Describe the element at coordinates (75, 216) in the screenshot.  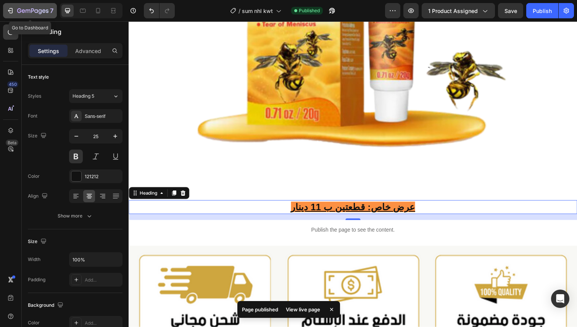
I see `div: Show more` at that location.